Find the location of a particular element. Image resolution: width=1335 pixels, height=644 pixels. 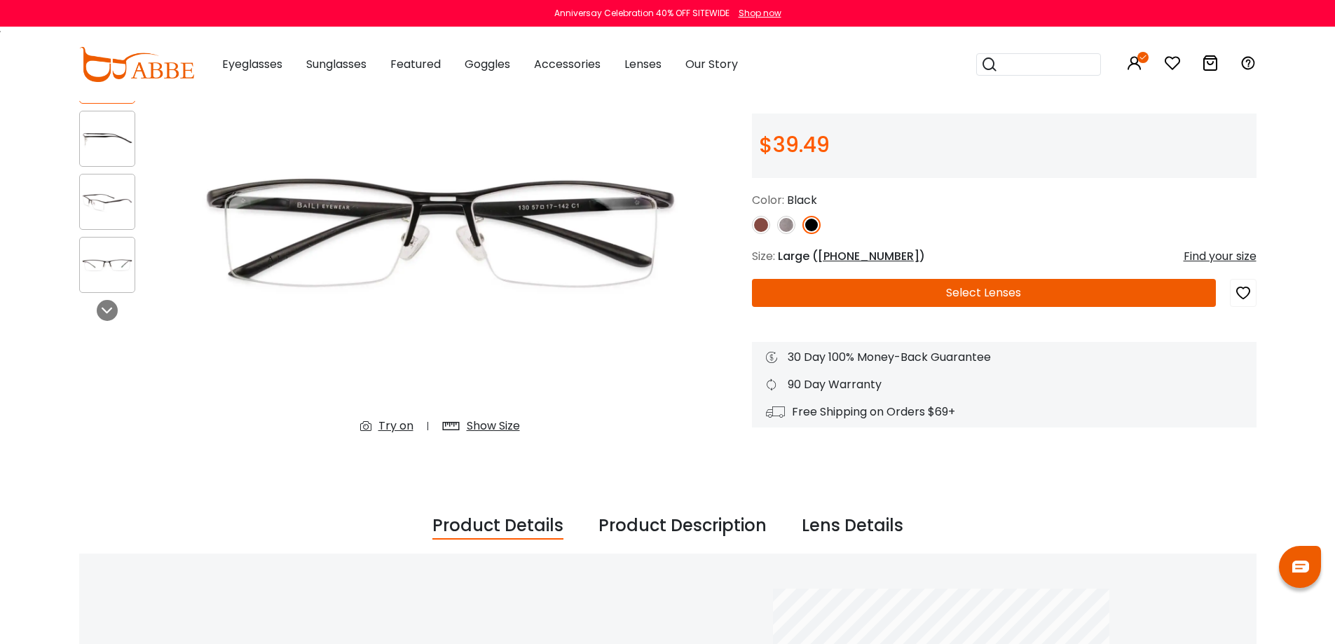

span: Featured is located at coordinates (416, 64).